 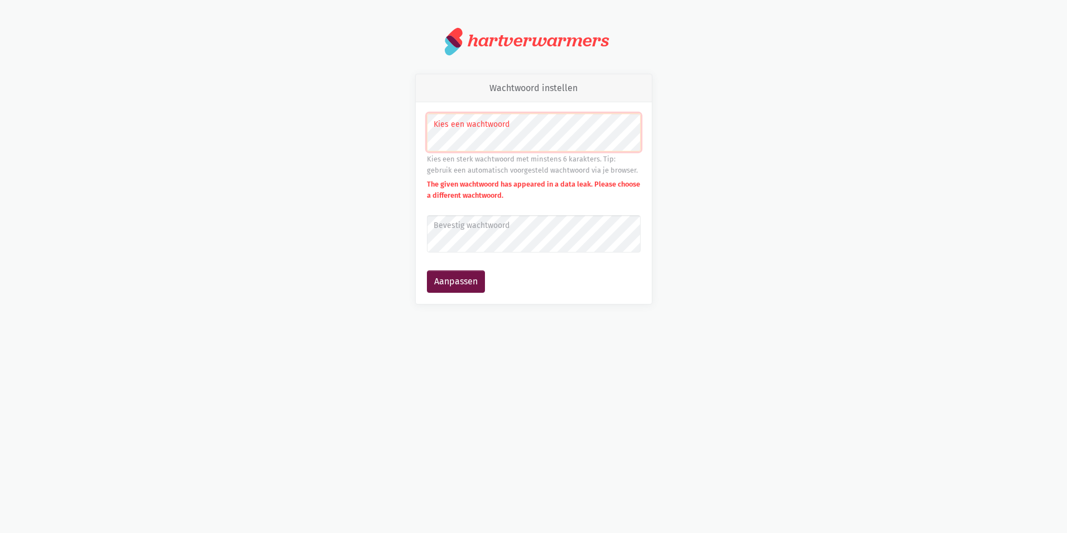 What do you see at coordinates (456, 281) in the screenshot?
I see `button: Aanpassen` at bounding box center [456, 281].